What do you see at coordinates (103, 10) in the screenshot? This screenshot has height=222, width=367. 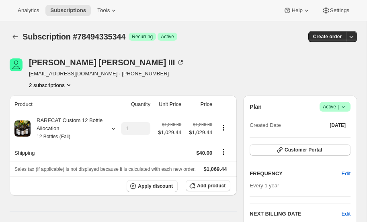 I see `span: Tools` at bounding box center [103, 10].